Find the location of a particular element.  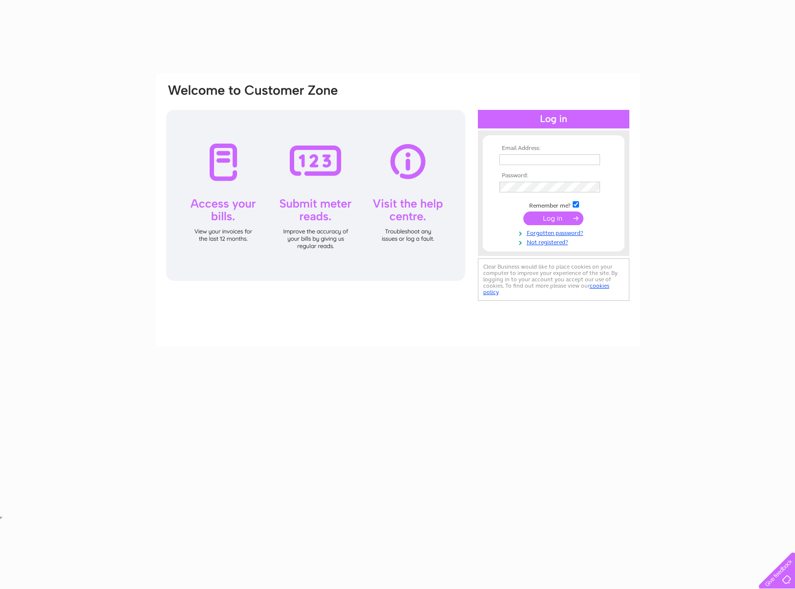

th: Password: is located at coordinates (554, 176).